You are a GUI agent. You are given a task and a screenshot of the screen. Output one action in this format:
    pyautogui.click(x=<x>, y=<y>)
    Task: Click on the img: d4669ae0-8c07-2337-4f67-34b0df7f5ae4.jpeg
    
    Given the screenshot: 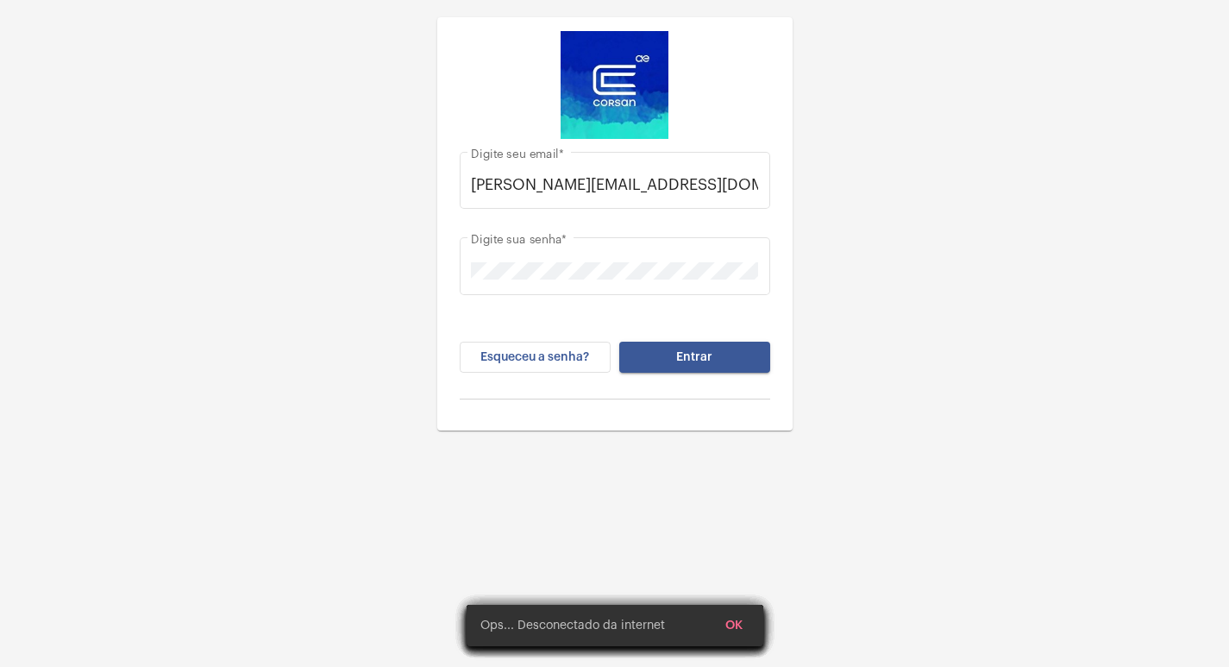 What is the action you would take?
    pyautogui.click(x=614, y=85)
    